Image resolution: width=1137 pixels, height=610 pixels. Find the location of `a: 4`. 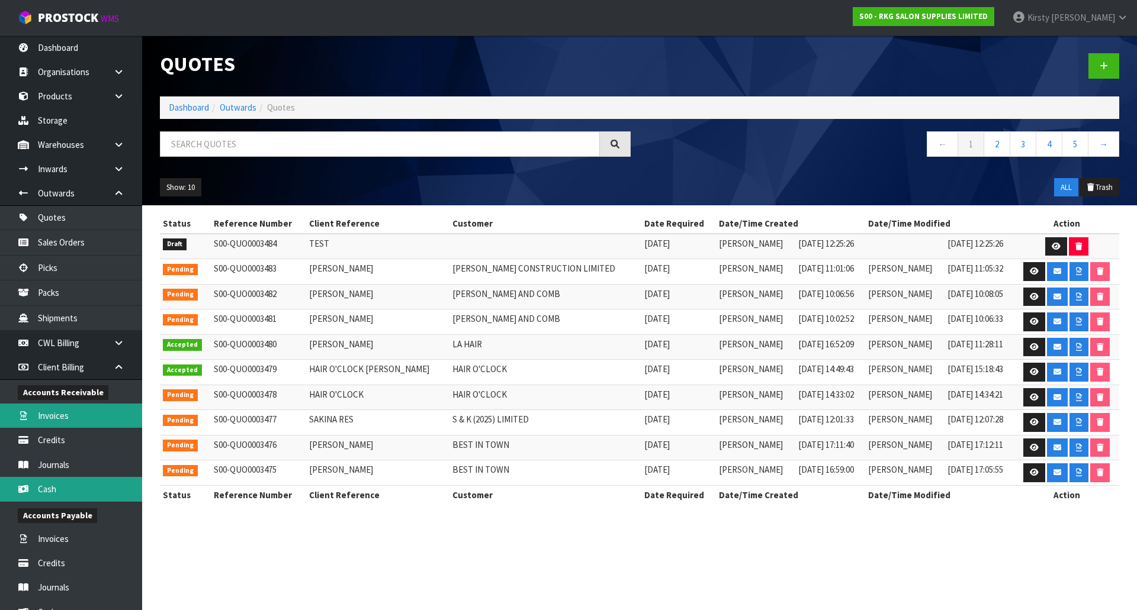

a: 4 is located at coordinates (1049, 144).